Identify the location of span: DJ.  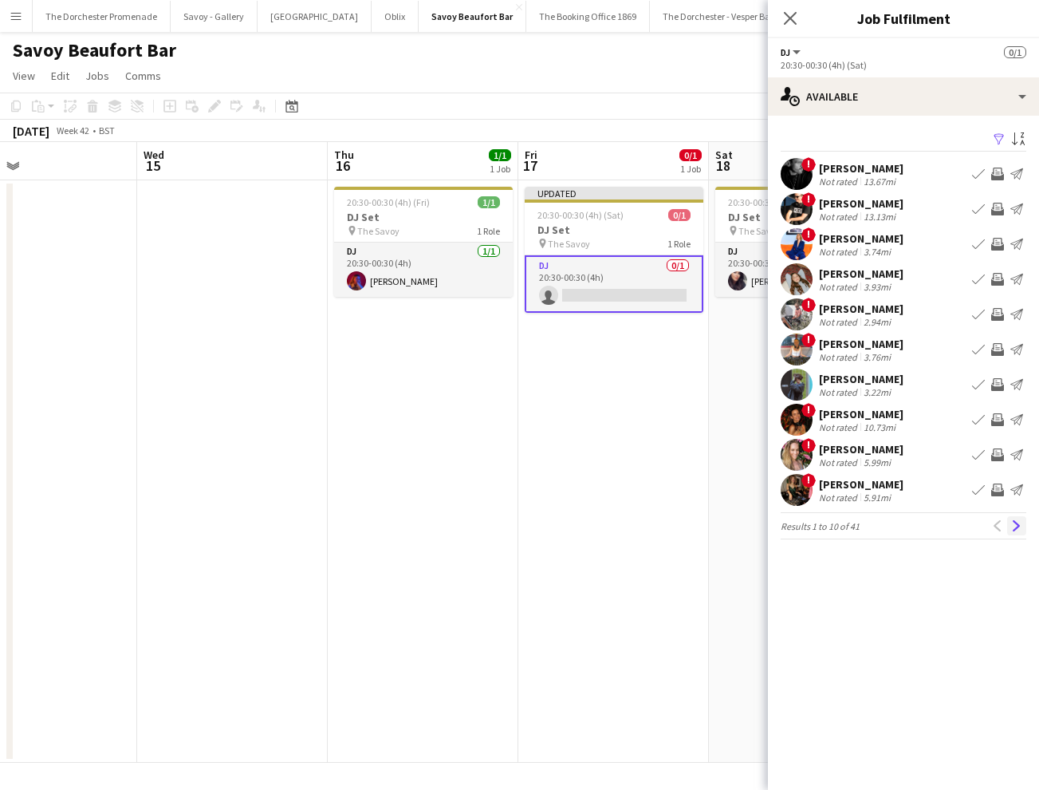
(786, 52).